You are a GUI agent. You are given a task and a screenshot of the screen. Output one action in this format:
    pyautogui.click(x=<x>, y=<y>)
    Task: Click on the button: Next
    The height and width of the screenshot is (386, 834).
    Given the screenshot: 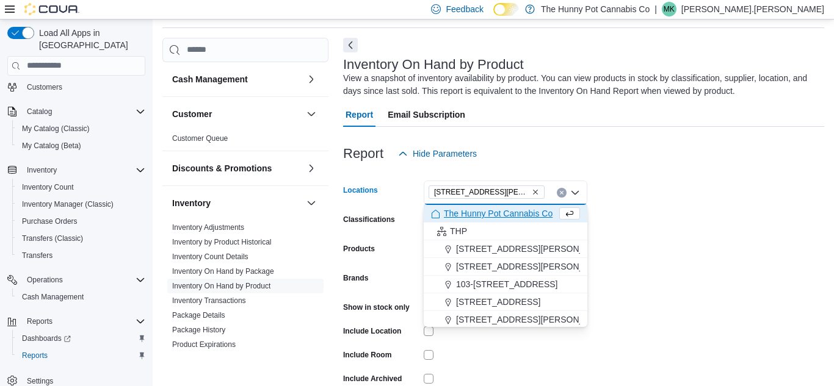 What is the action you would take?
    pyautogui.click(x=350, y=45)
    